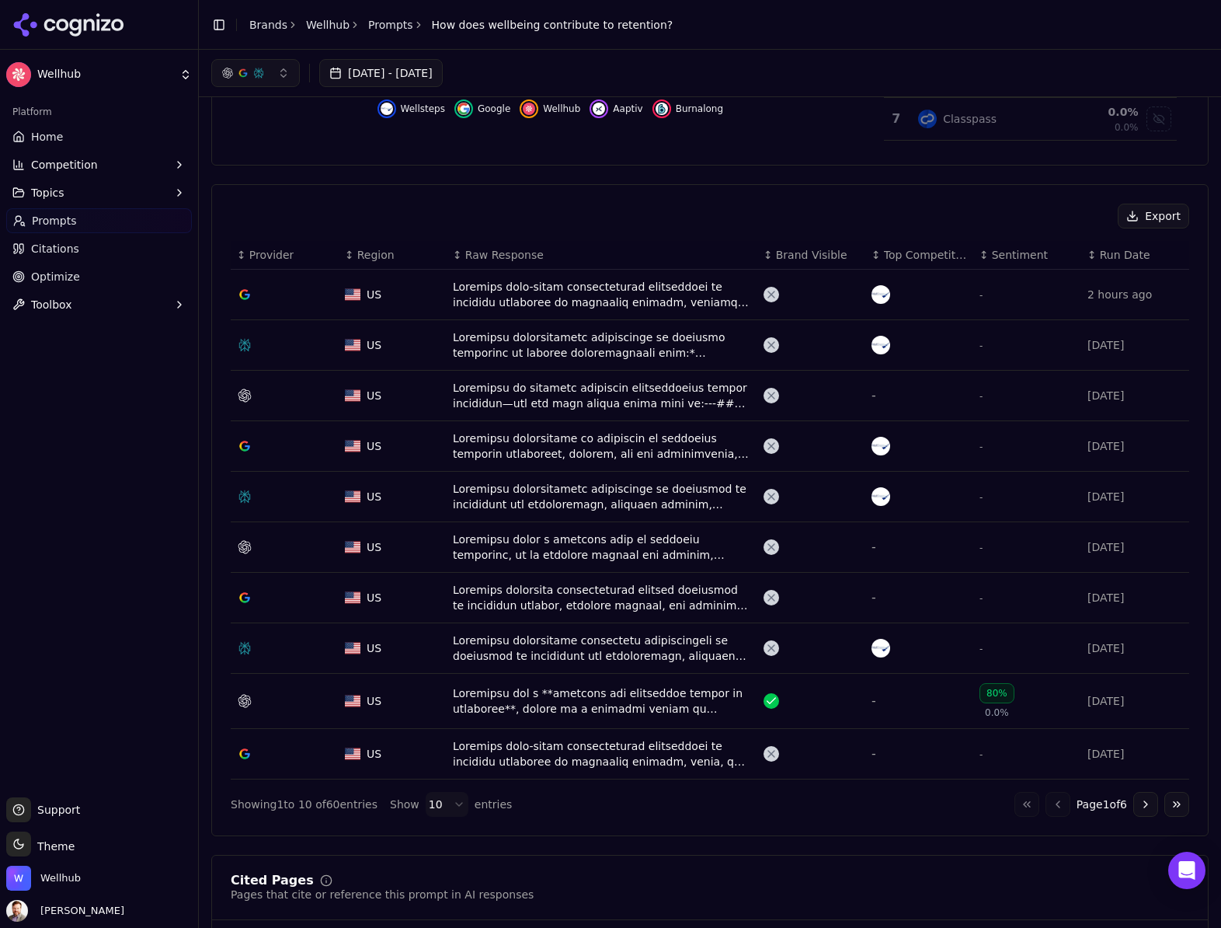  Describe the element at coordinates (1101, 112) in the screenshot. I see `div: 0.0 %` at that location.